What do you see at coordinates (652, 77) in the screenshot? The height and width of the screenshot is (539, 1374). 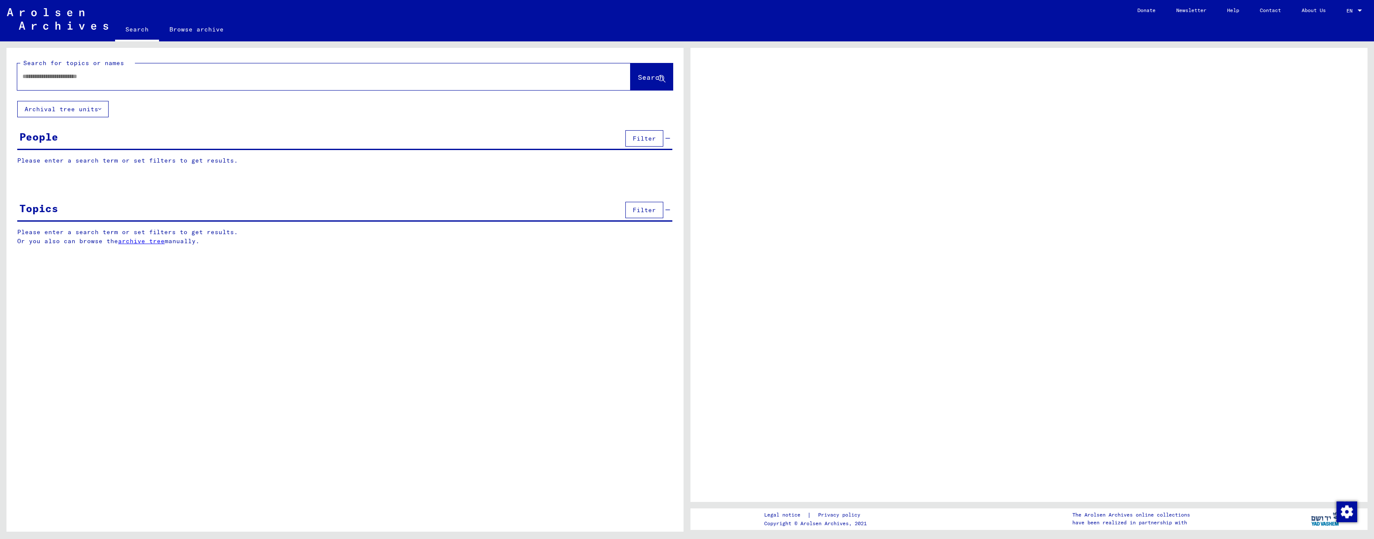 I see `button: Search` at bounding box center [652, 77].